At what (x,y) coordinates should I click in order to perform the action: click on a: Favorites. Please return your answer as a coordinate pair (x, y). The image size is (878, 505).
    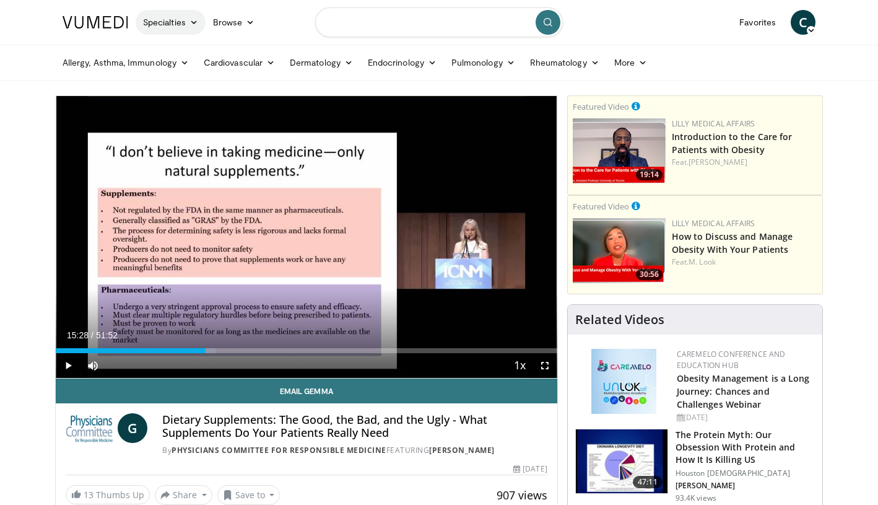
    Looking at the image, I should click on (757, 22).